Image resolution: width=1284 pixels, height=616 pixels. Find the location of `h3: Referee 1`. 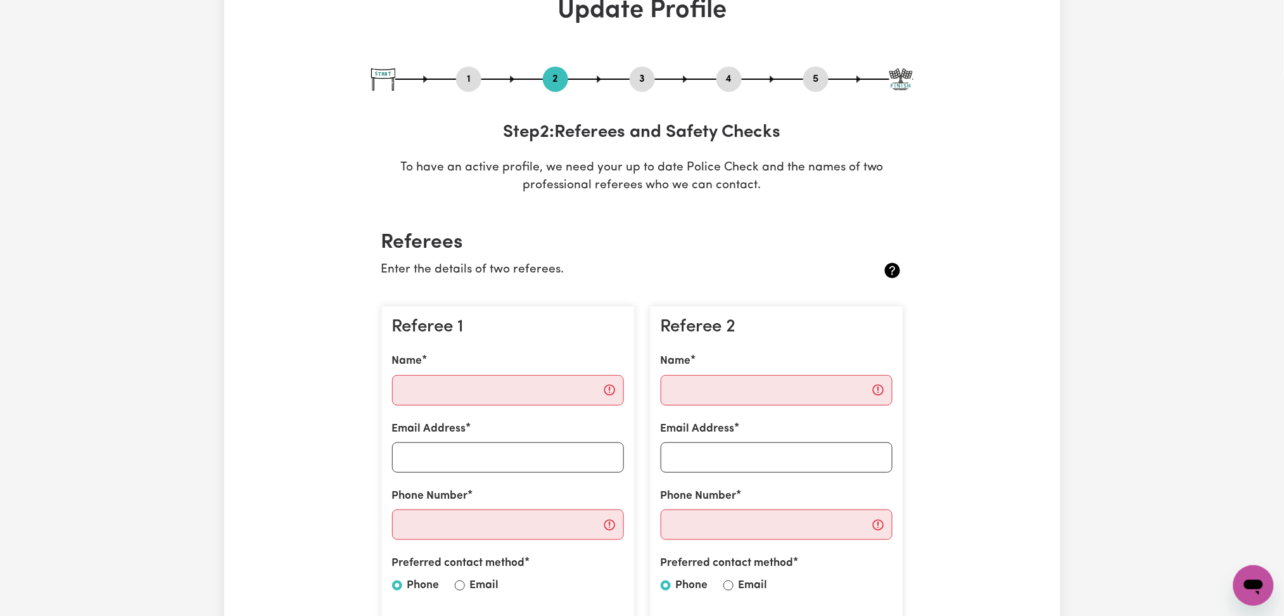

h3: Referee 1 is located at coordinates (508, 327).